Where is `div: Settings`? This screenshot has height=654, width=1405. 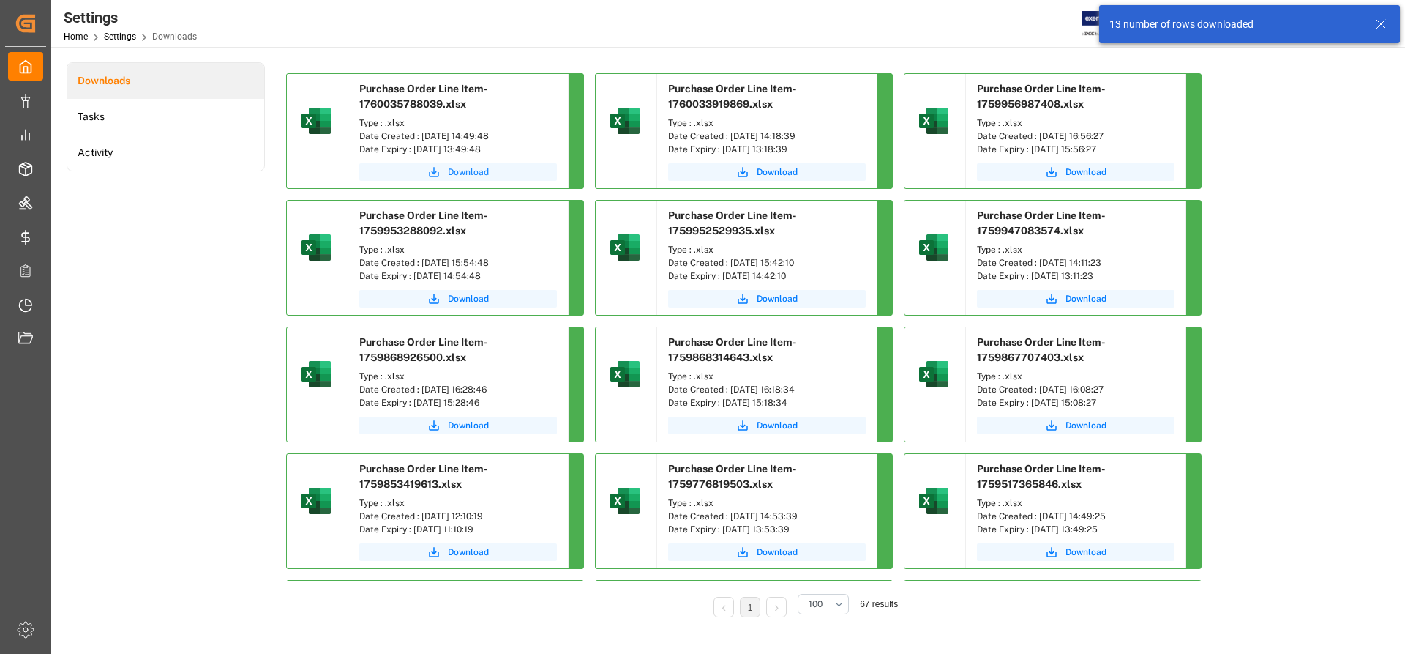 div: Settings is located at coordinates (130, 18).